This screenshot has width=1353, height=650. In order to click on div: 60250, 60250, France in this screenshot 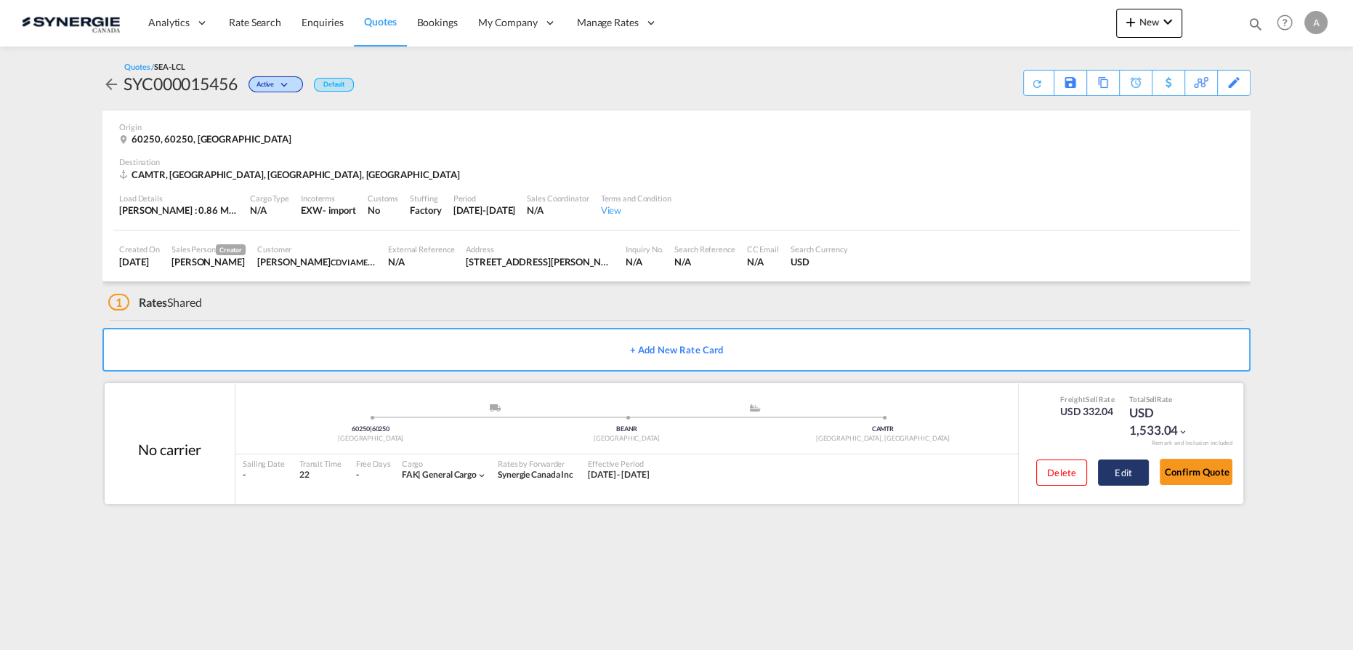, I will do `click(207, 139)`.